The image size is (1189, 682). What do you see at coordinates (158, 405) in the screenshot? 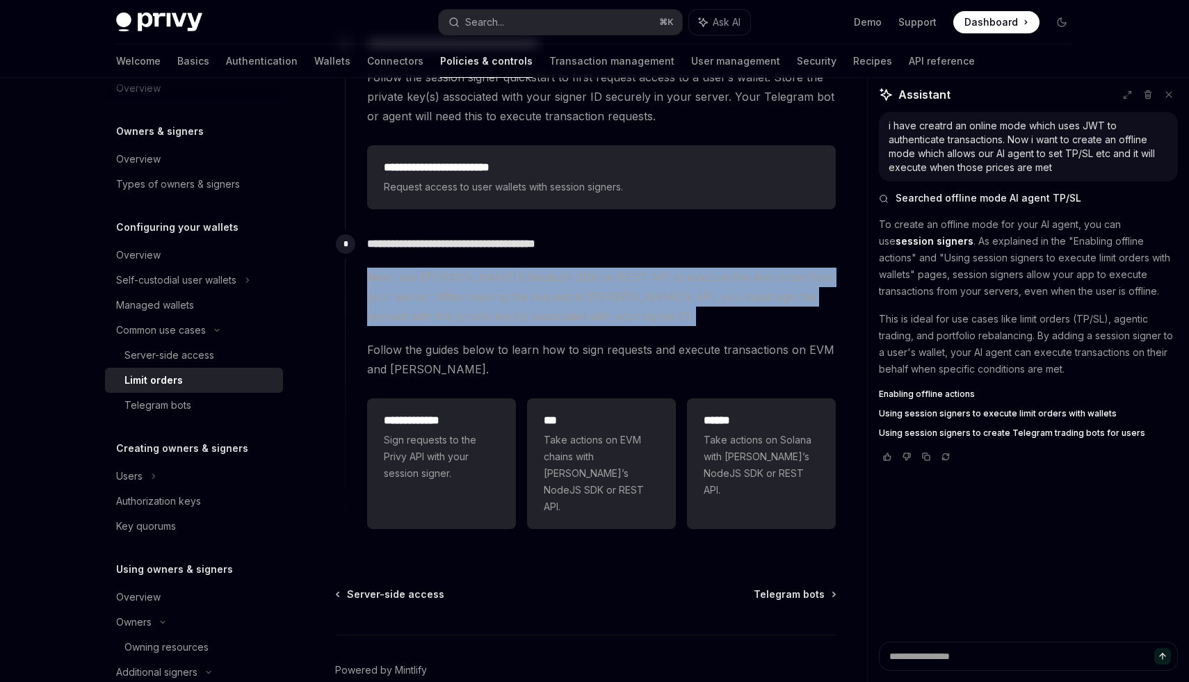
I see `div: Telegram bots` at bounding box center [158, 405].